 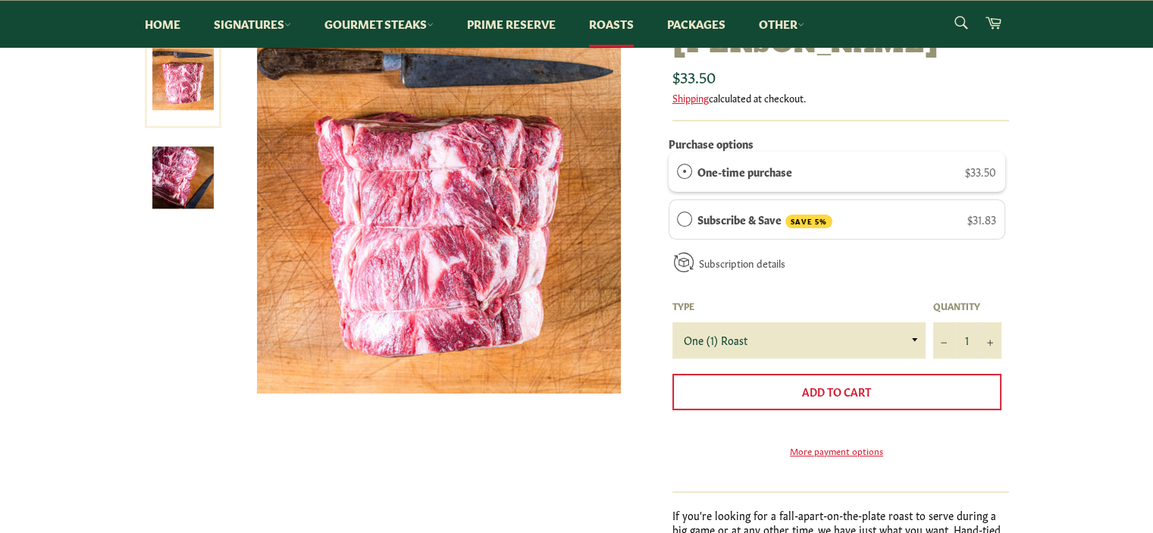 I want to click on span: $31.83, so click(x=982, y=219).